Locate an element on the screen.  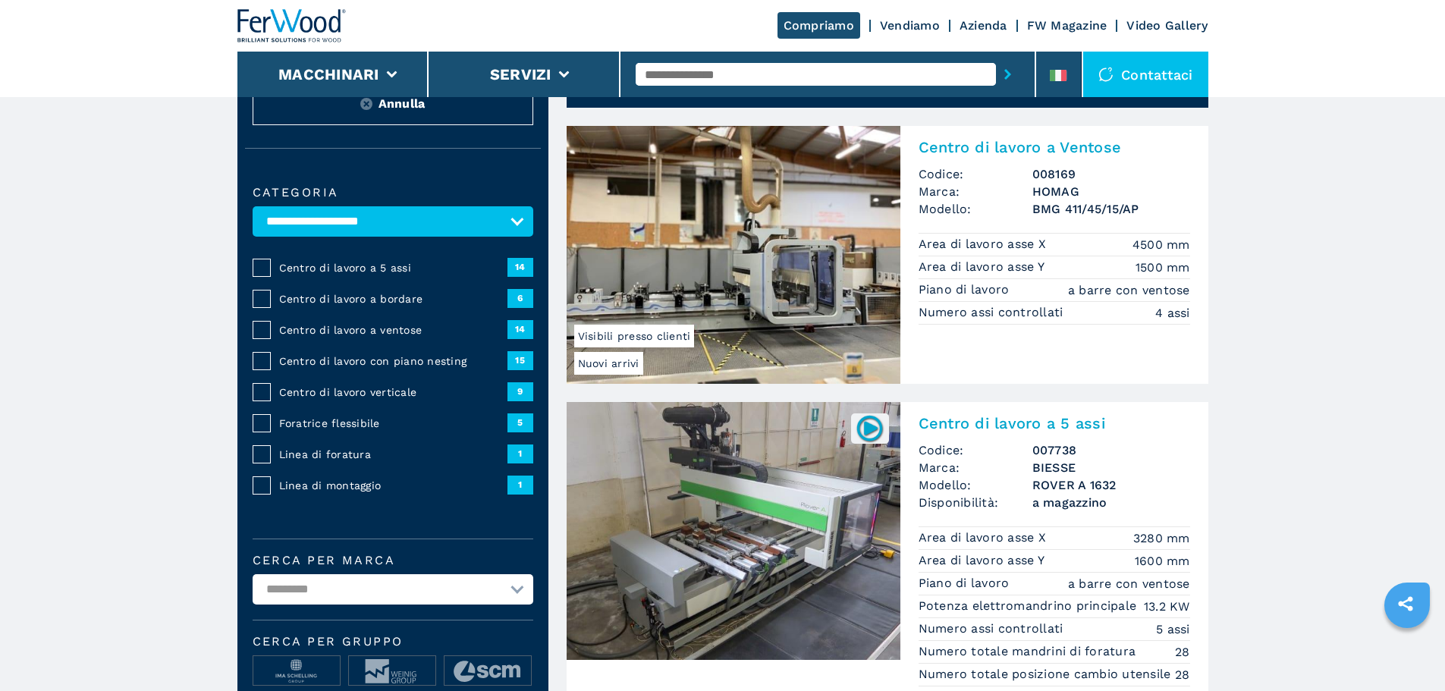
span: 6 is located at coordinates (521, 298).